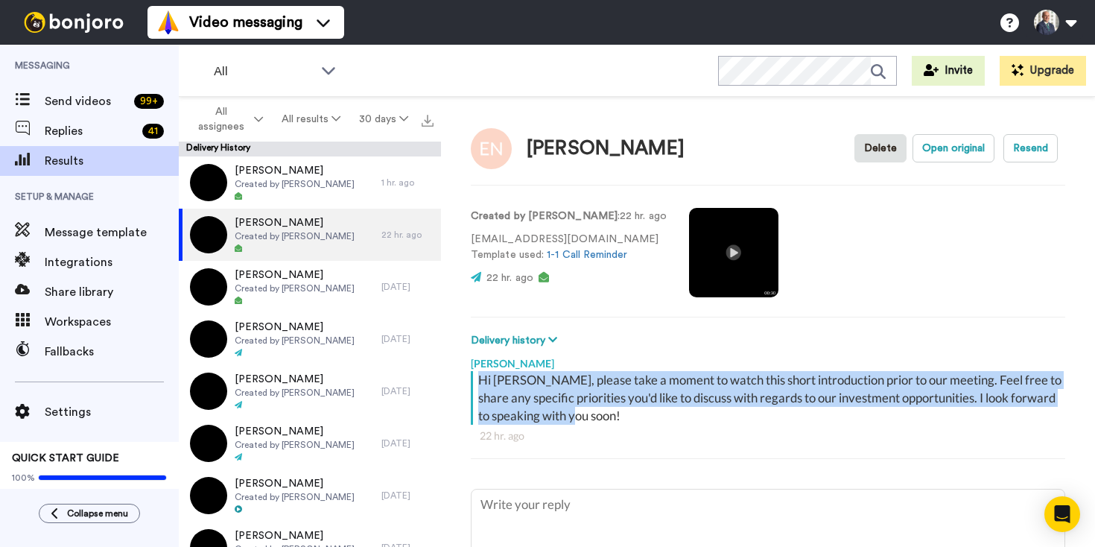  Describe the element at coordinates (1062, 514) in the screenshot. I see `div: Open Intercom Messenger` at that location.